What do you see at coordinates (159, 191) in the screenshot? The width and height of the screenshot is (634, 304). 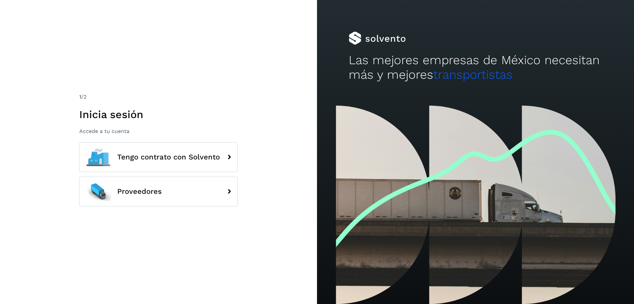 I see `button: Proveedores` at bounding box center [159, 191].